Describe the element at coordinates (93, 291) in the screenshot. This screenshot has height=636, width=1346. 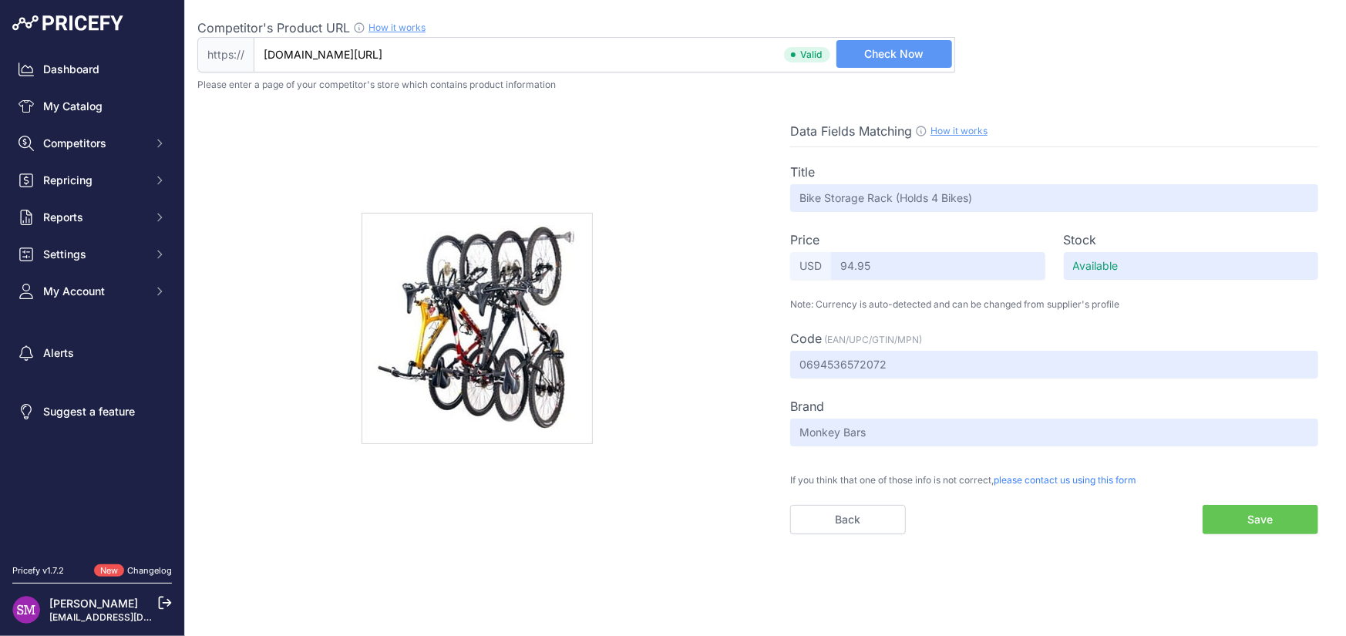
I see `span: My Account` at that location.